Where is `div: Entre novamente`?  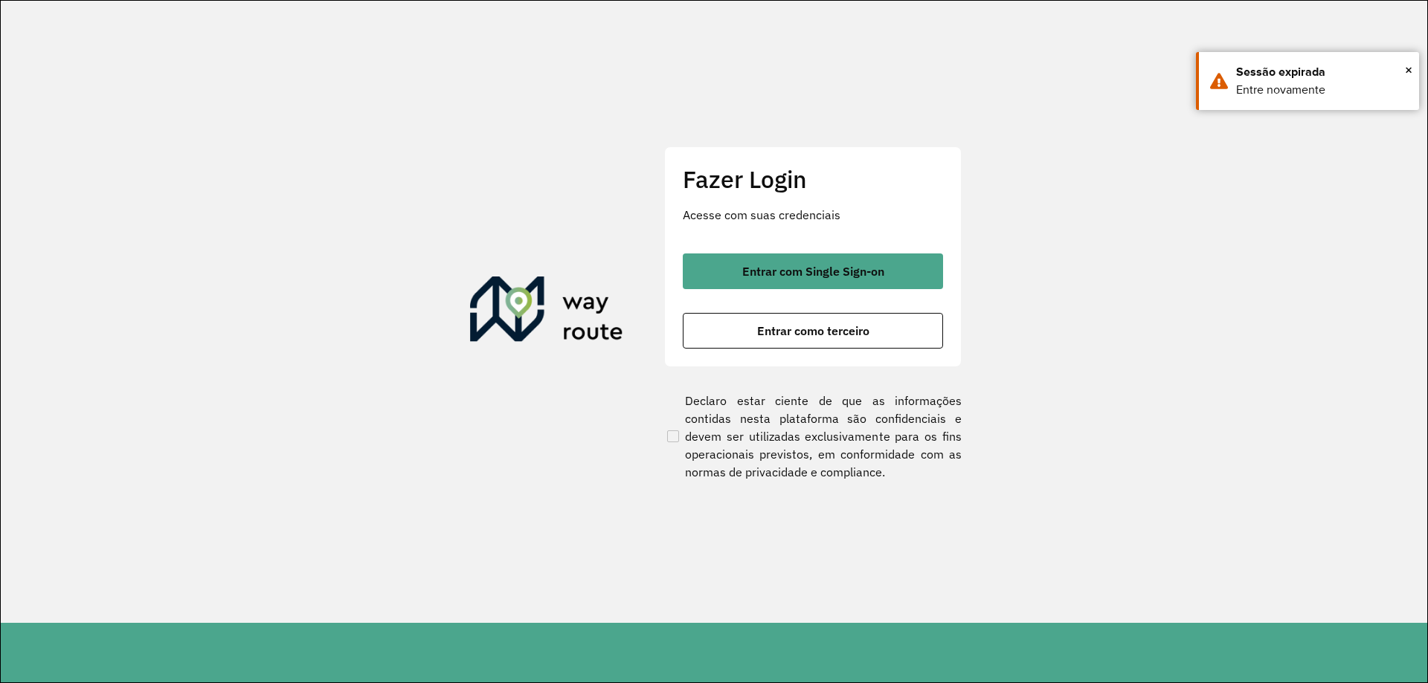
div: Entre novamente is located at coordinates (1321, 90).